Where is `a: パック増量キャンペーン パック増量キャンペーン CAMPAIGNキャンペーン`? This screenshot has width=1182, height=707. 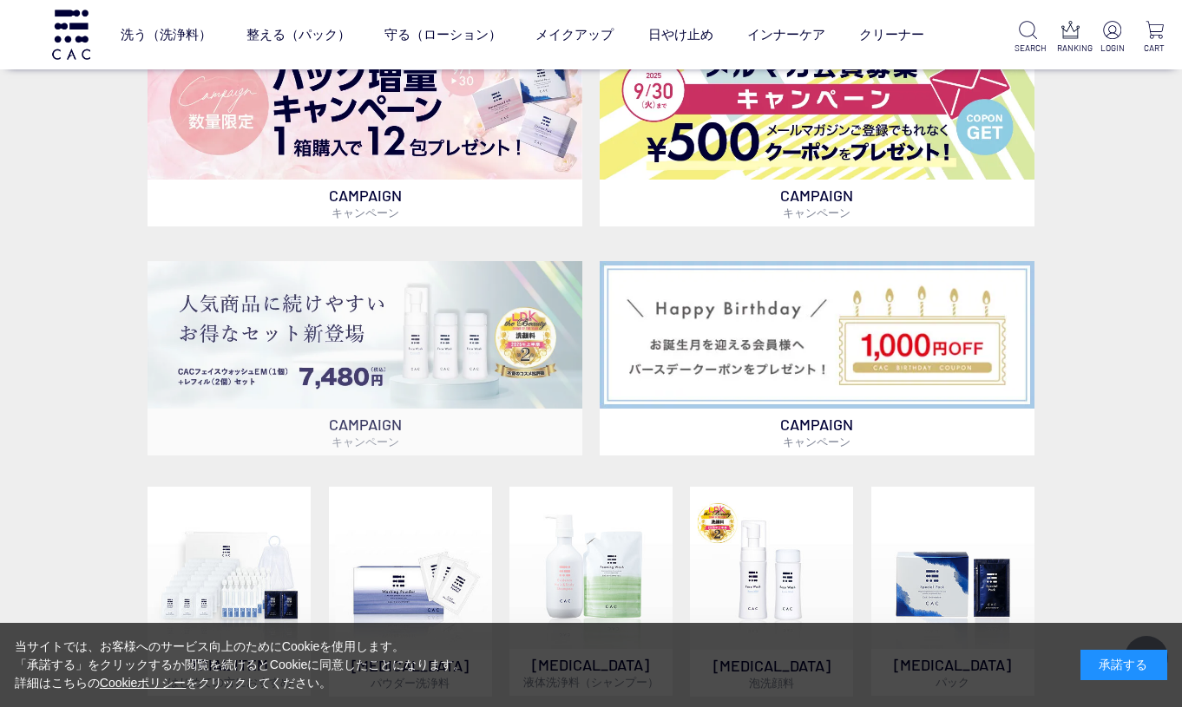
a: パック増量キャンペーン パック増量キャンペーン CAMPAIGNキャンペーン is located at coordinates (364, 129).